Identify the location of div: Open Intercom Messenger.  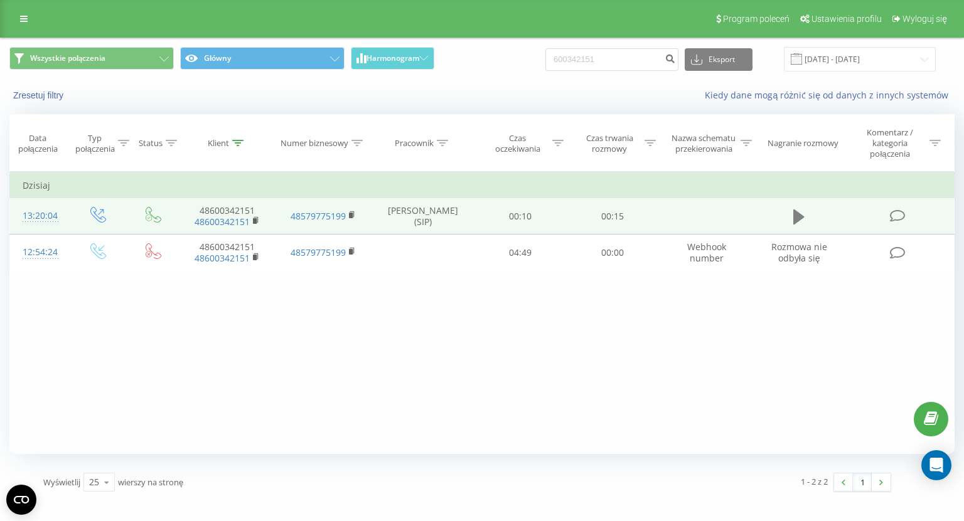
(936, 465).